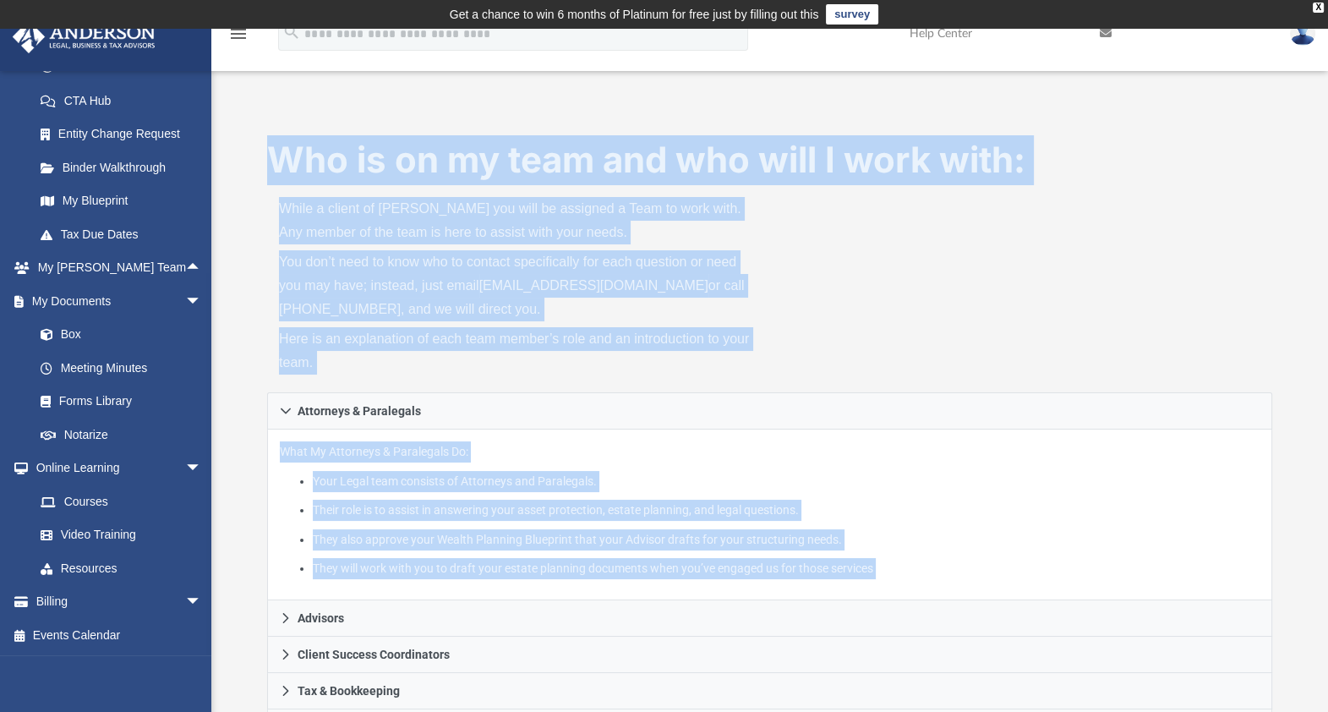 Image resolution: width=1328 pixels, height=712 pixels. I want to click on span: arrow_drop_up, so click(202, 268).